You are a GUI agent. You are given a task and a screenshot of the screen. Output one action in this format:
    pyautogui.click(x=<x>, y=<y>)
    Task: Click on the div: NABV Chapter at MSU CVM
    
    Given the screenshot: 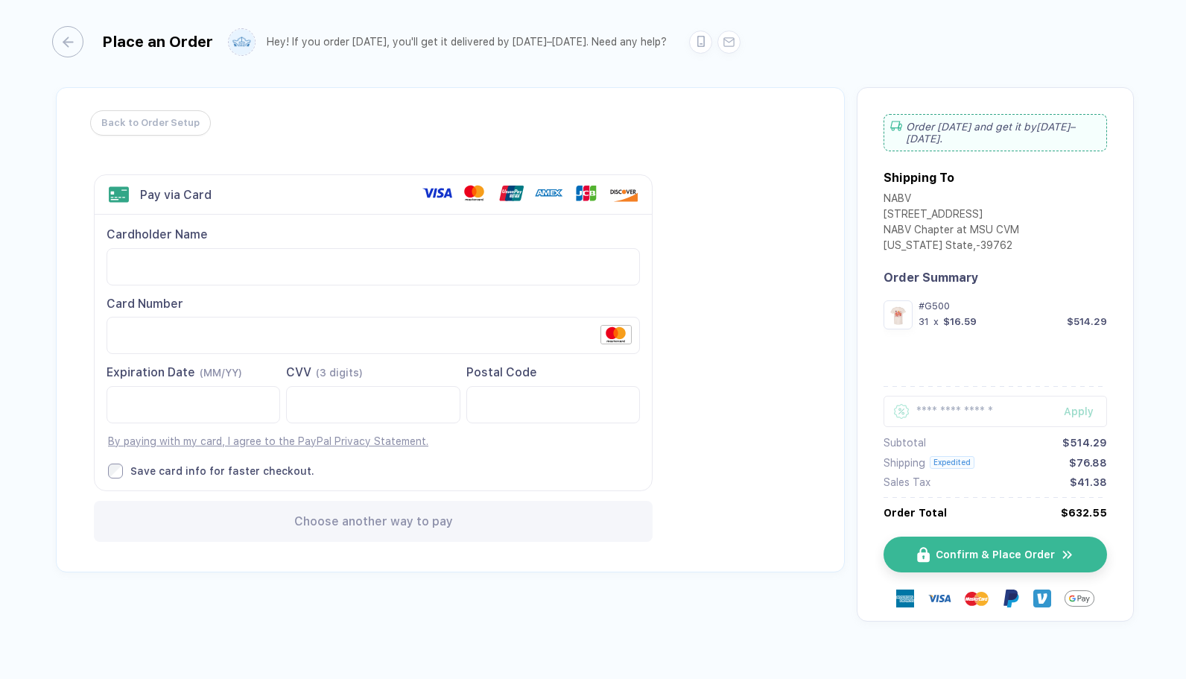 What is the action you would take?
    pyautogui.click(x=951, y=231)
    